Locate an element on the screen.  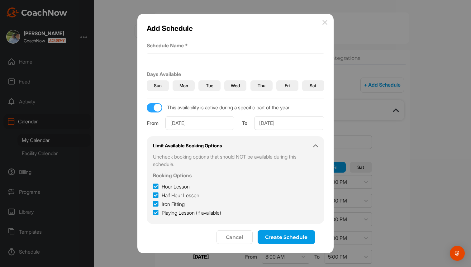
span: Wed is located at coordinates (235, 85).